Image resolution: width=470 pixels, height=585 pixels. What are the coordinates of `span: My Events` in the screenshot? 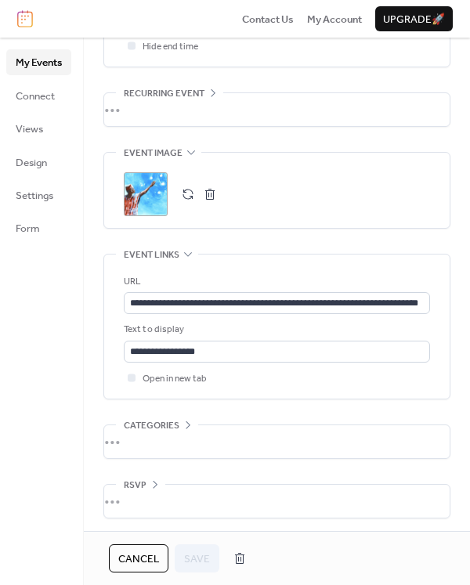 It's located at (38, 63).